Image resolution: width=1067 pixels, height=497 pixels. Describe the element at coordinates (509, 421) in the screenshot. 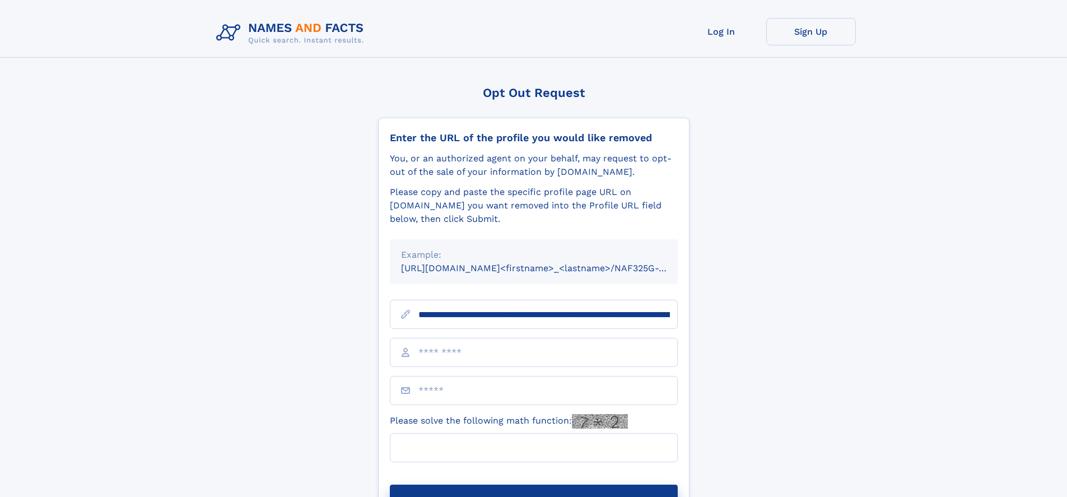

I see `label: Please solve the following math function:` at that location.